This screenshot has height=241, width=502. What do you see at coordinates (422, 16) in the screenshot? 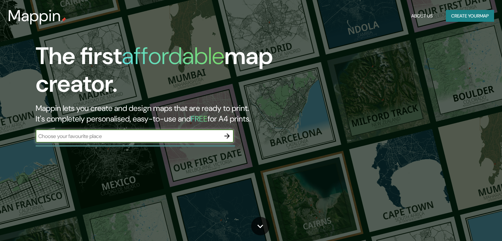
I see `button: About Us` at bounding box center [422, 16].